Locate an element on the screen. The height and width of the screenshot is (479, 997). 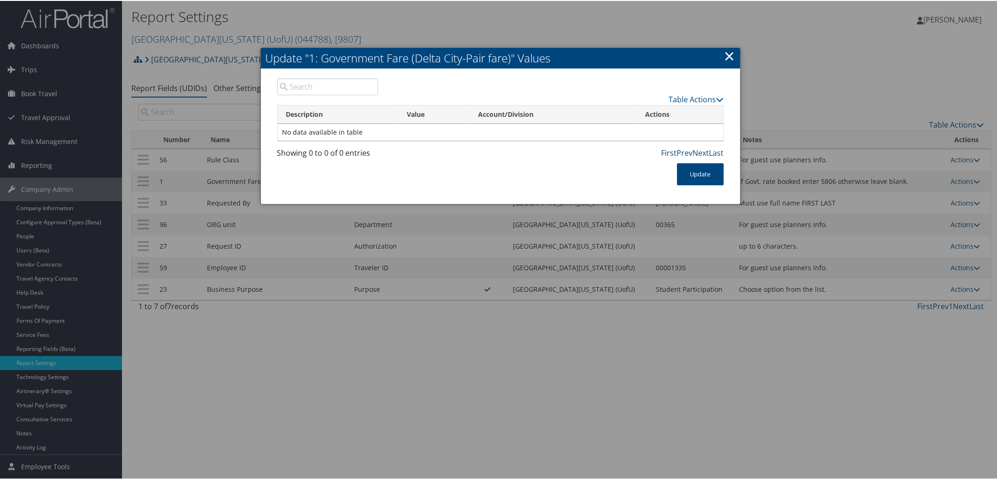
div: Showing 0 to 0 of 0 entries is located at coordinates (328, 154).